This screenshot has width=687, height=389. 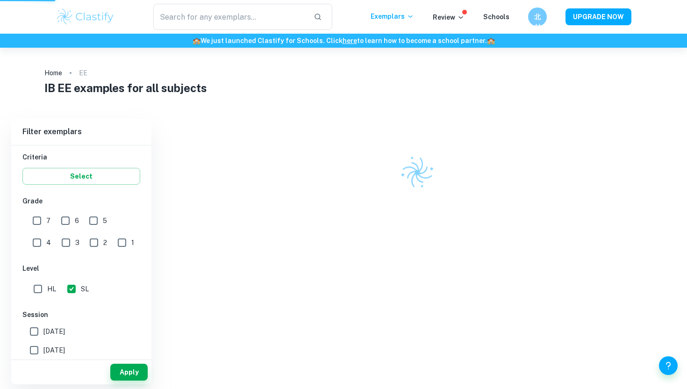 What do you see at coordinates (105, 243) in the screenshot?
I see `span: 2` at bounding box center [105, 243].